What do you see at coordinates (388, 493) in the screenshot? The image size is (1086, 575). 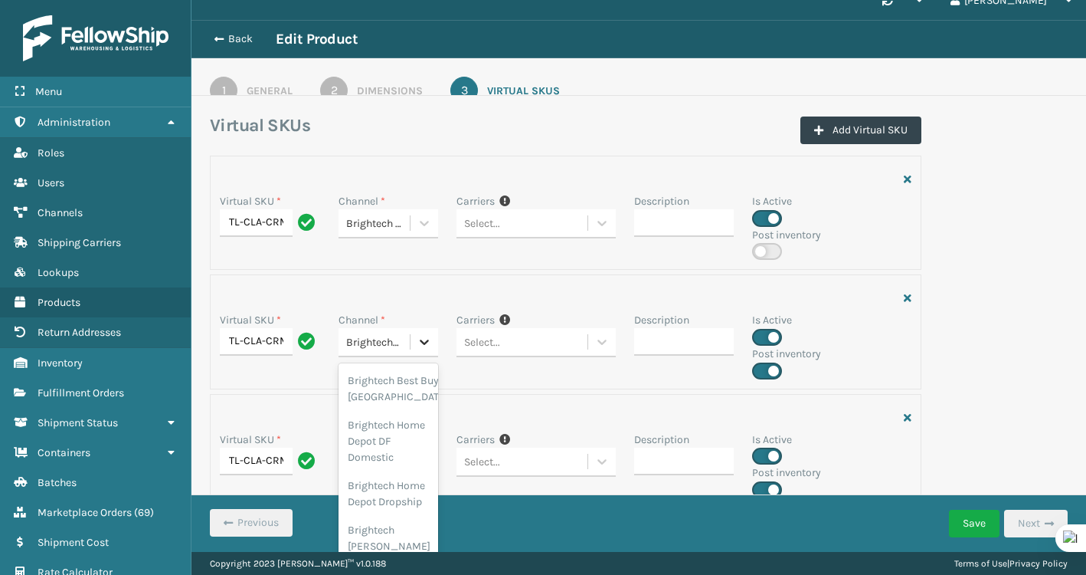 I see `div: Brightech Home Depot Dropship` at bounding box center [388, 493].